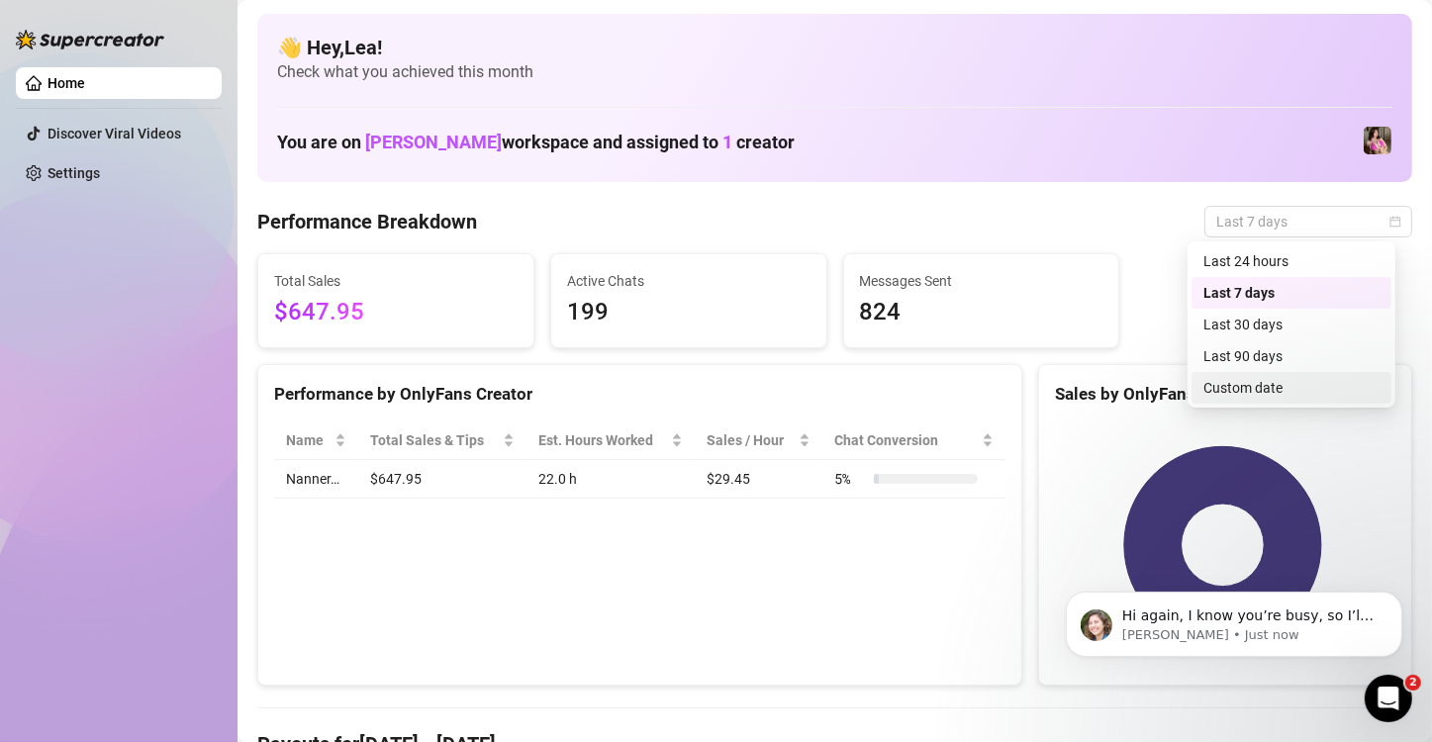 Image resolution: width=1432 pixels, height=742 pixels. Describe the element at coordinates (611, 479) in the screenshot. I see `td: 22.0 h` at that location.